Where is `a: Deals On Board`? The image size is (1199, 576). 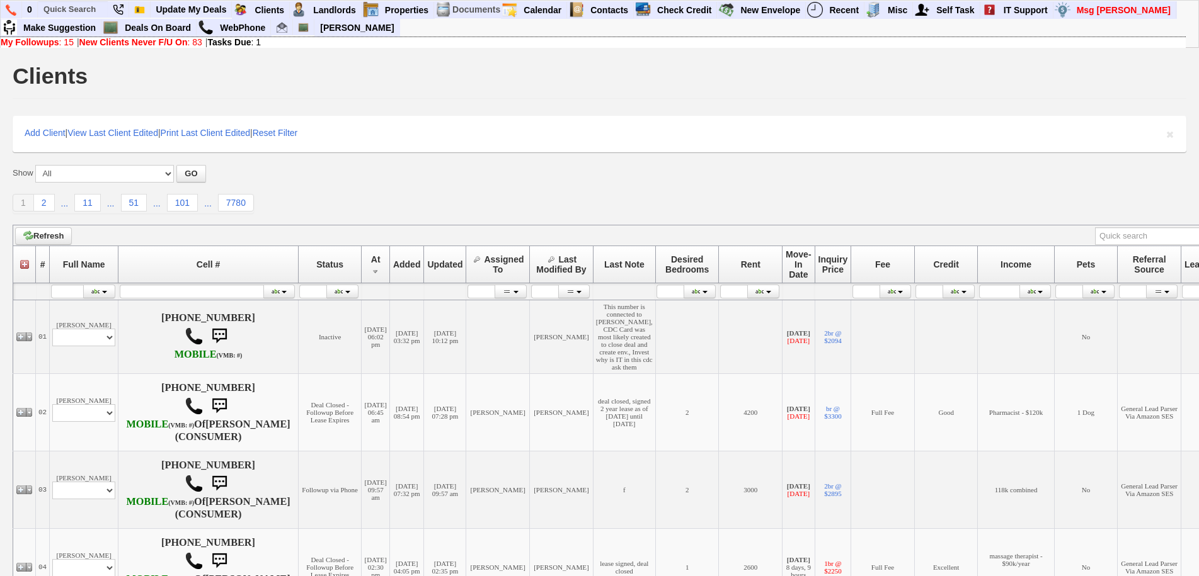
a: Deals On Board is located at coordinates (158, 28).